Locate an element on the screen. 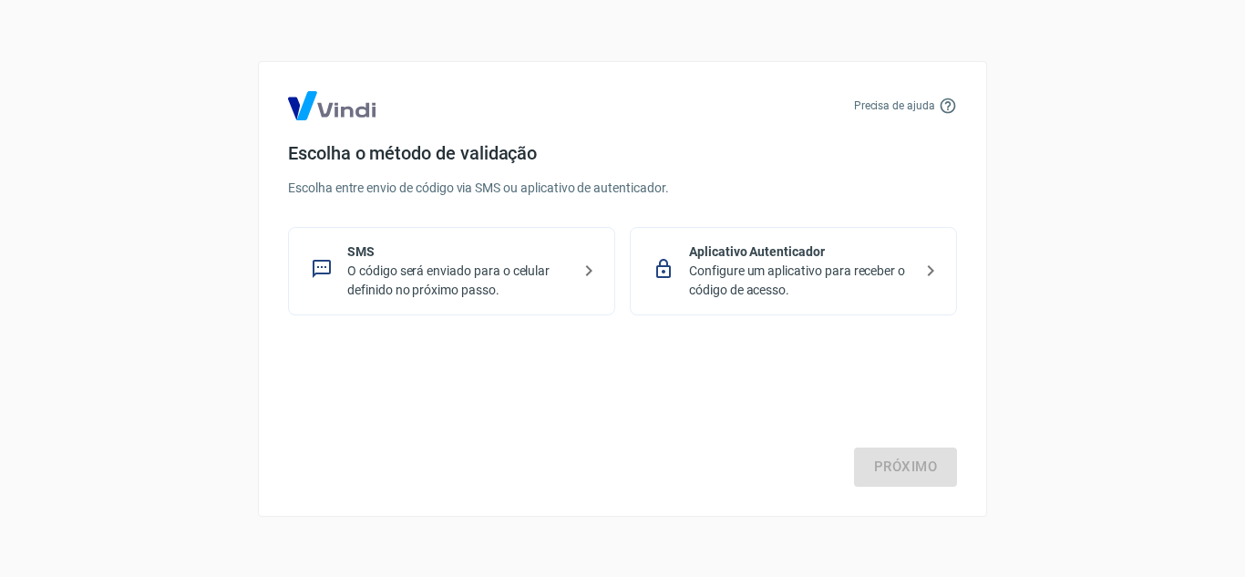 This screenshot has width=1245, height=577. p: Aplicativo Autenticador is located at coordinates (801, 252).